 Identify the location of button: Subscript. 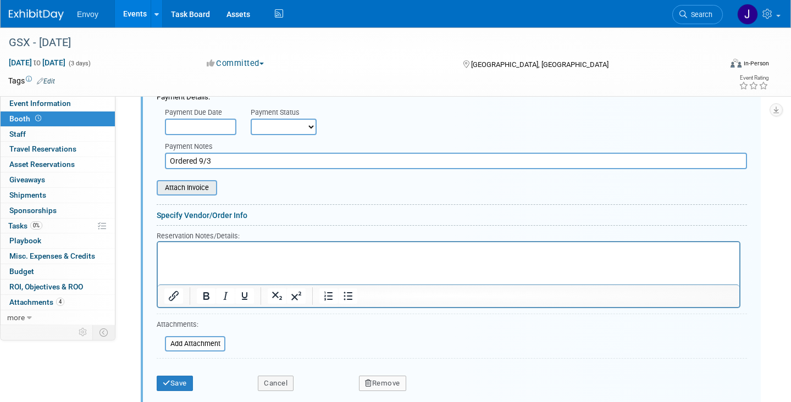
(277, 296).